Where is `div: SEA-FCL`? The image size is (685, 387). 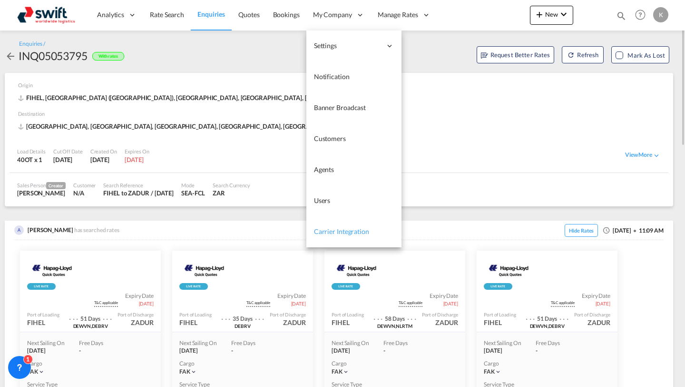 div: SEA-FCL is located at coordinates (193, 193).